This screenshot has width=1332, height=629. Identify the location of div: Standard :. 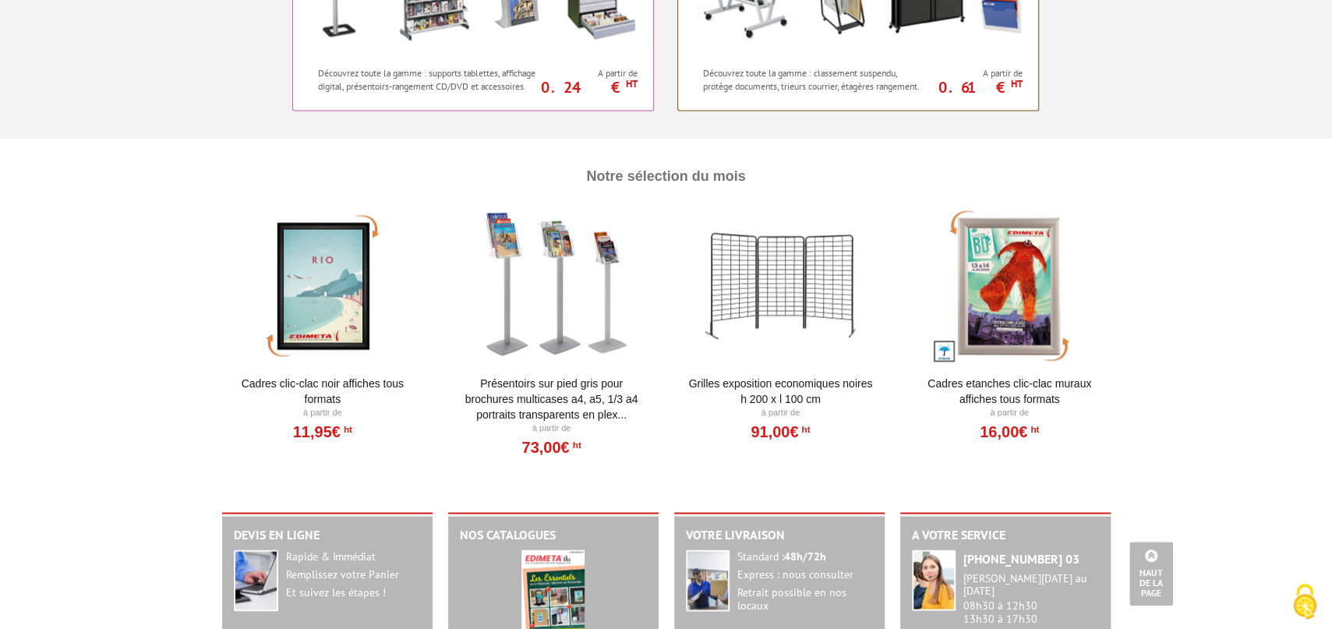
(805, 556).